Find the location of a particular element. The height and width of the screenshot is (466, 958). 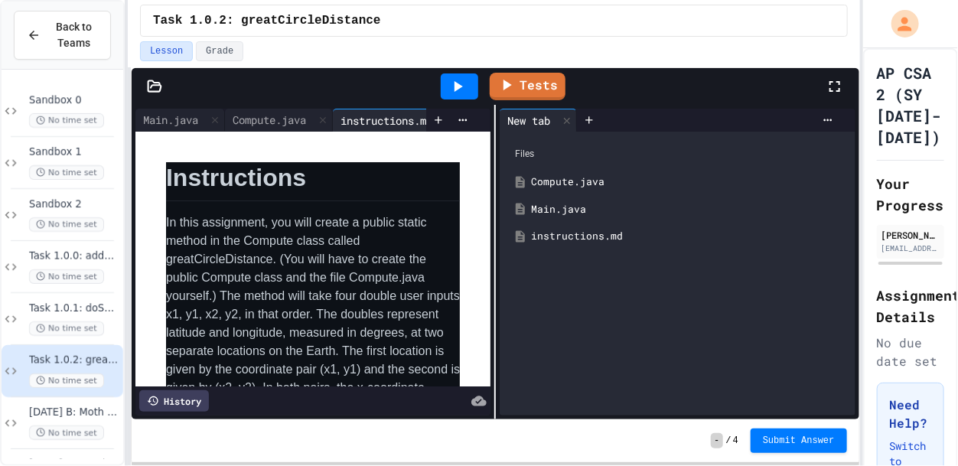

button: Submit Answer is located at coordinates (799, 441).